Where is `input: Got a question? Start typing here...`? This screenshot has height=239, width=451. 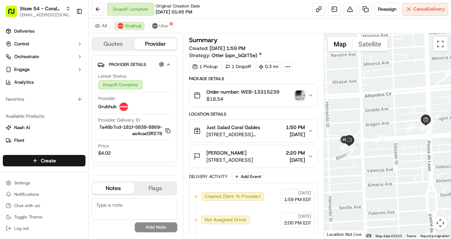
input: Got a question? Start typing here... is located at coordinates (73, 49).